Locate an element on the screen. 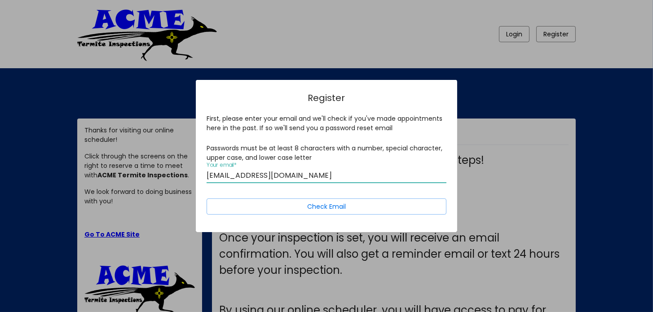 This screenshot has width=653, height=312. div: Passwords must be at least 8 characters with a number, special character, upper case, and lower c... is located at coordinates (327, 153).